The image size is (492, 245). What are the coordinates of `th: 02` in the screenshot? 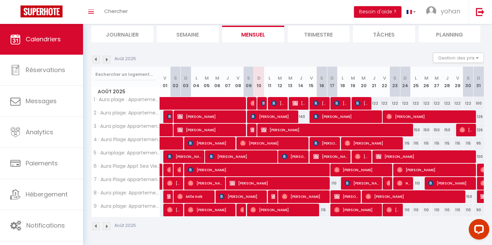 It's located at (175, 82).